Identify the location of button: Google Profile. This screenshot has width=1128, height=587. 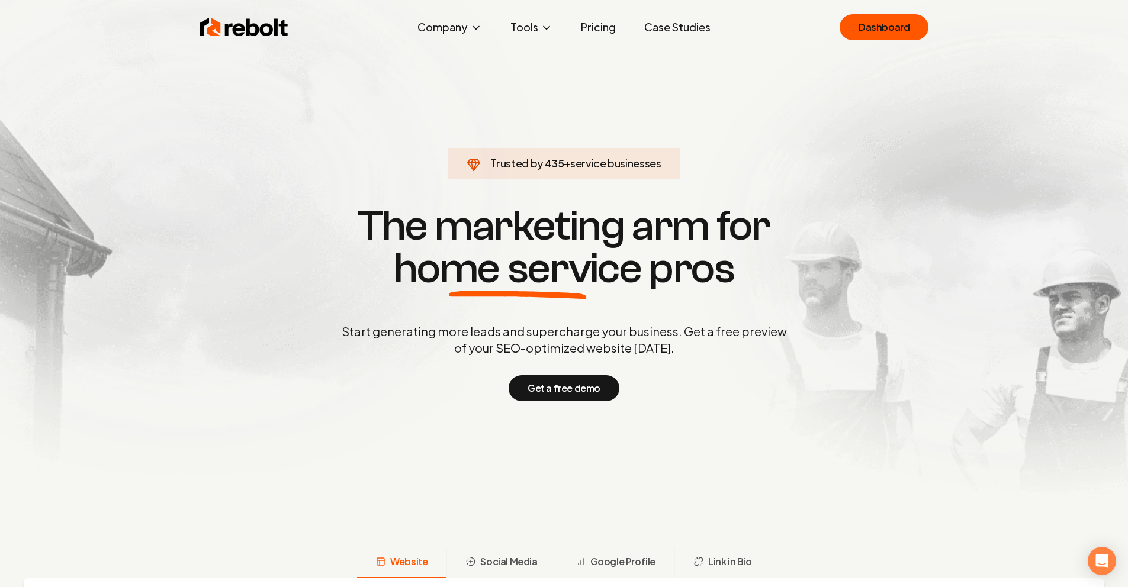
(615, 563).